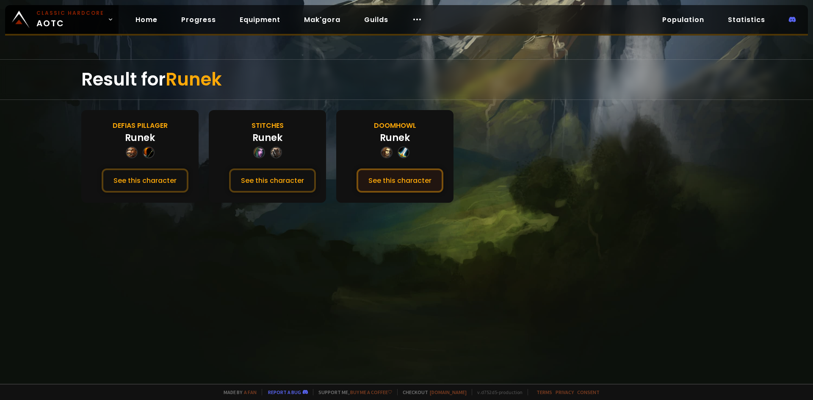 Image resolution: width=813 pixels, height=400 pixels. What do you see at coordinates (565, 392) in the screenshot?
I see `a: Privacy` at bounding box center [565, 392].